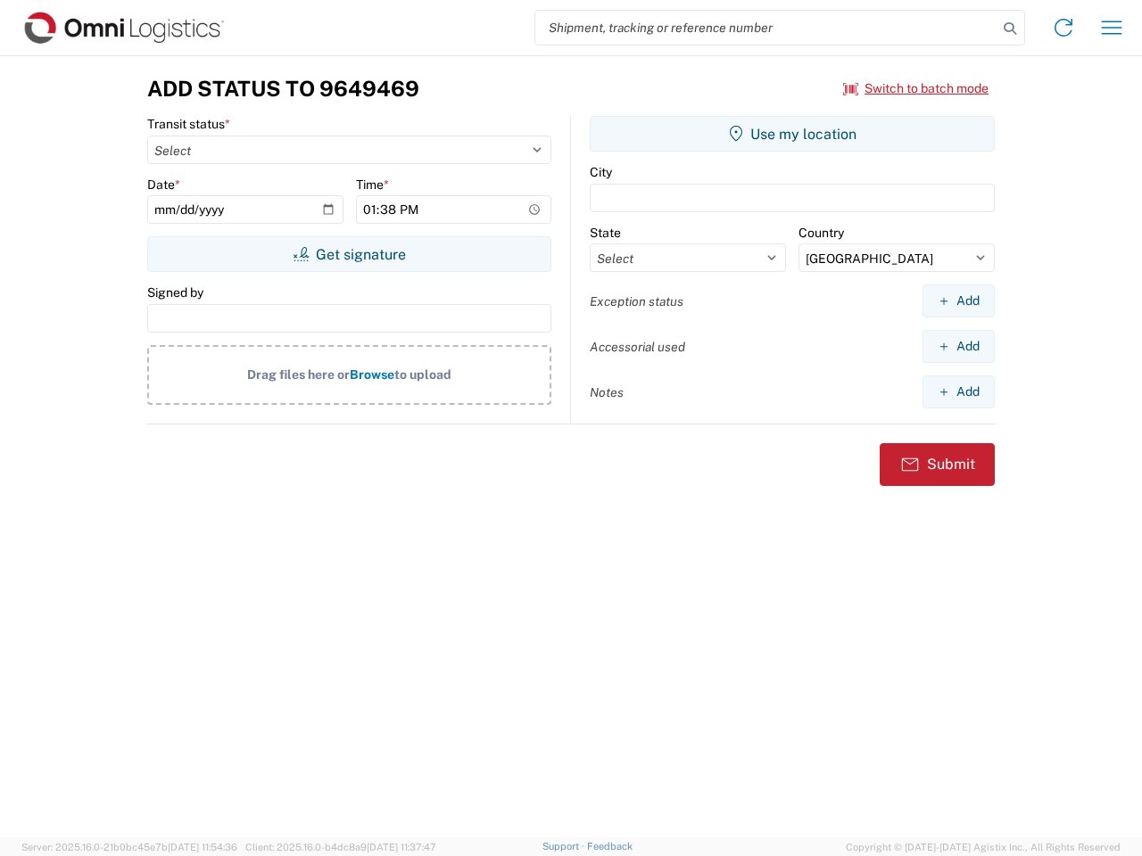  What do you see at coordinates (609, 846) in the screenshot?
I see `a: Feedback` at bounding box center [609, 846].